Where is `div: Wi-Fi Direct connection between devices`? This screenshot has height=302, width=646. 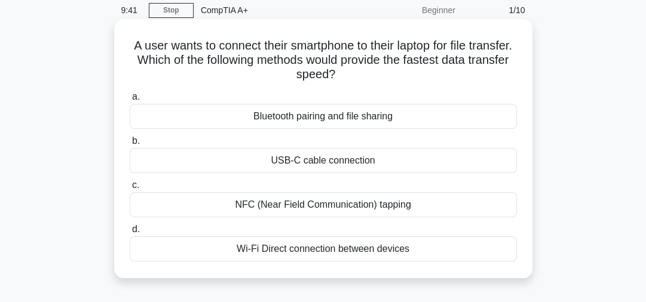 div: Wi-Fi Direct connection between devices is located at coordinates (323, 249).